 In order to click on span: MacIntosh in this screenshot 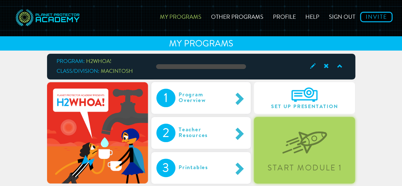, I will do `click(117, 71)`.